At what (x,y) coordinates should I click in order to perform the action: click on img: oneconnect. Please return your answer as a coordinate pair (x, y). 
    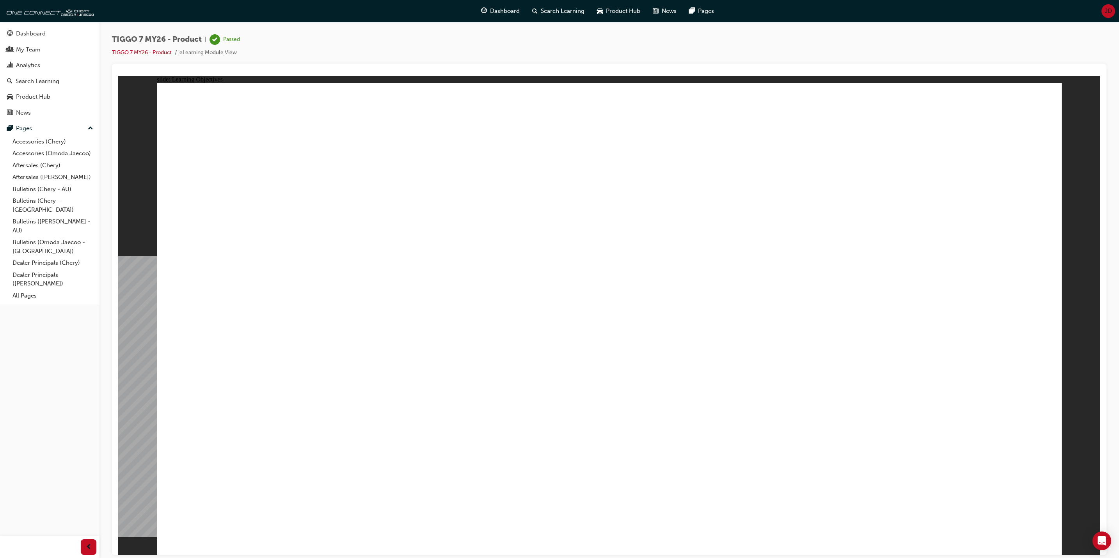
    Looking at the image, I should click on (49, 11).